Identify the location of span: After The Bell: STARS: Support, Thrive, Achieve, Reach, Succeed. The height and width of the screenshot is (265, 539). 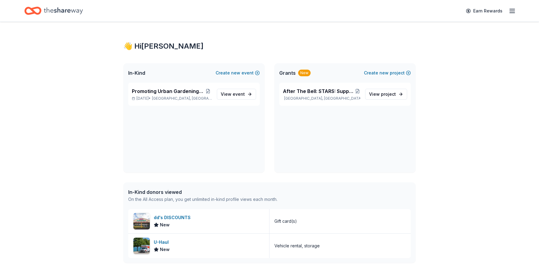
(319, 91).